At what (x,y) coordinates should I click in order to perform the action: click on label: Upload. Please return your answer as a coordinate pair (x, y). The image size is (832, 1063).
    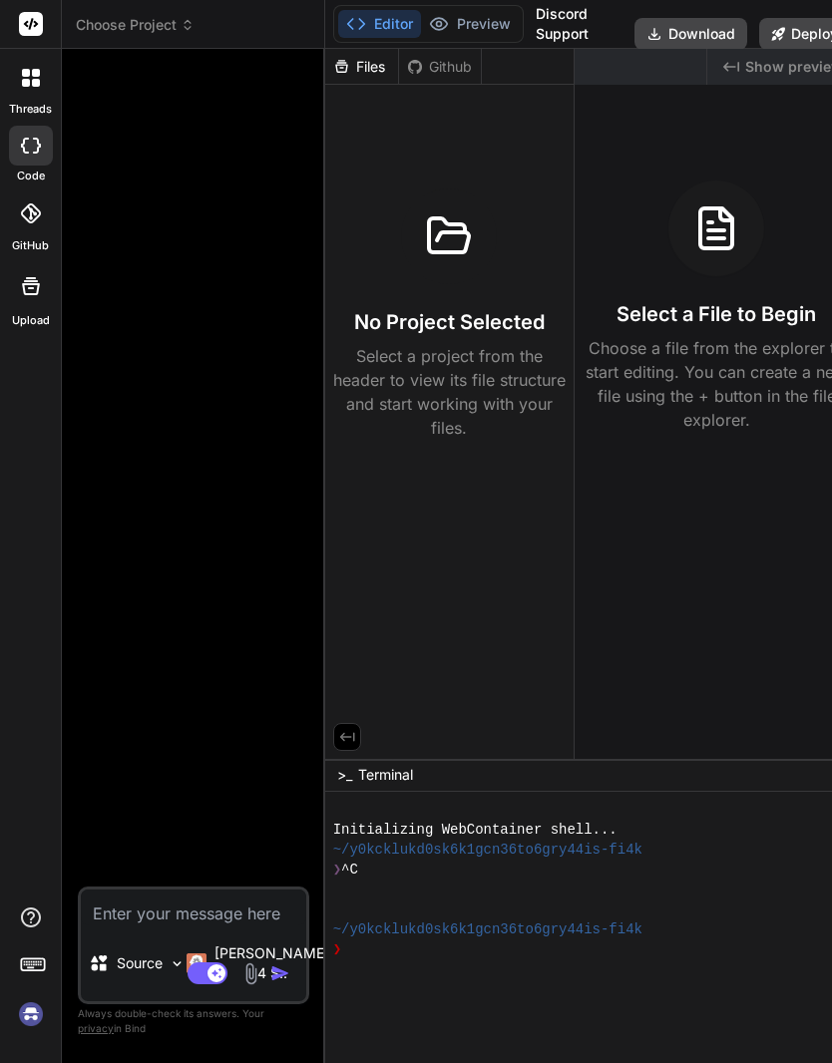
    Looking at the image, I should click on (31, 320).